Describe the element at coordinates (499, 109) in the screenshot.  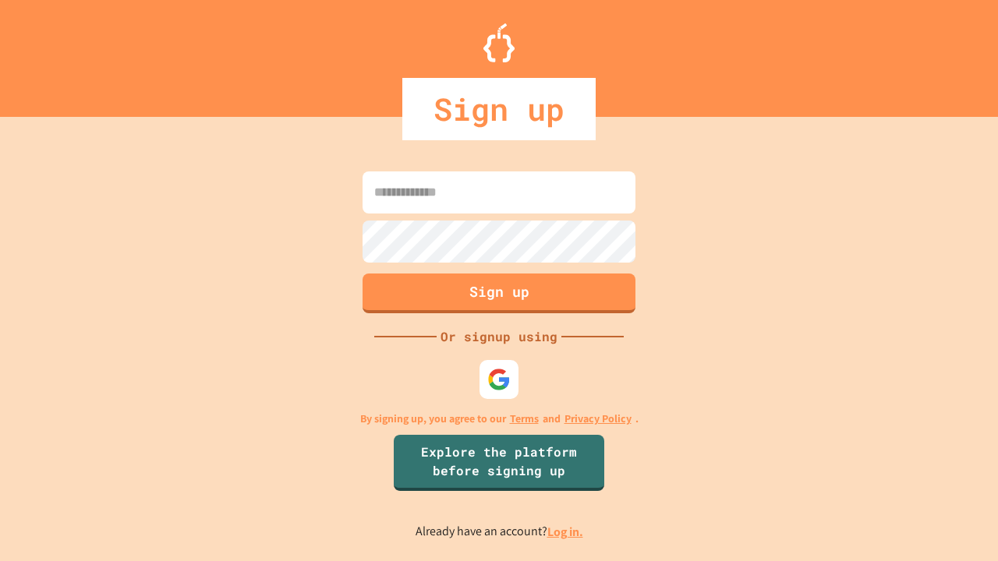
I see `div: Sign up` at that location.